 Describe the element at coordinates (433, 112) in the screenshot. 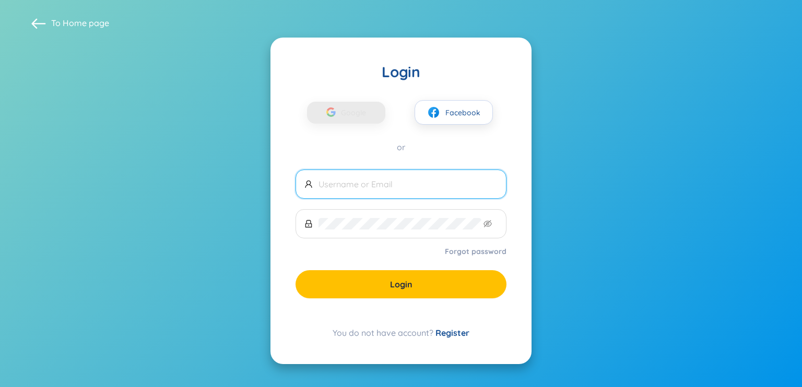

I see `img: facebook` at that location.